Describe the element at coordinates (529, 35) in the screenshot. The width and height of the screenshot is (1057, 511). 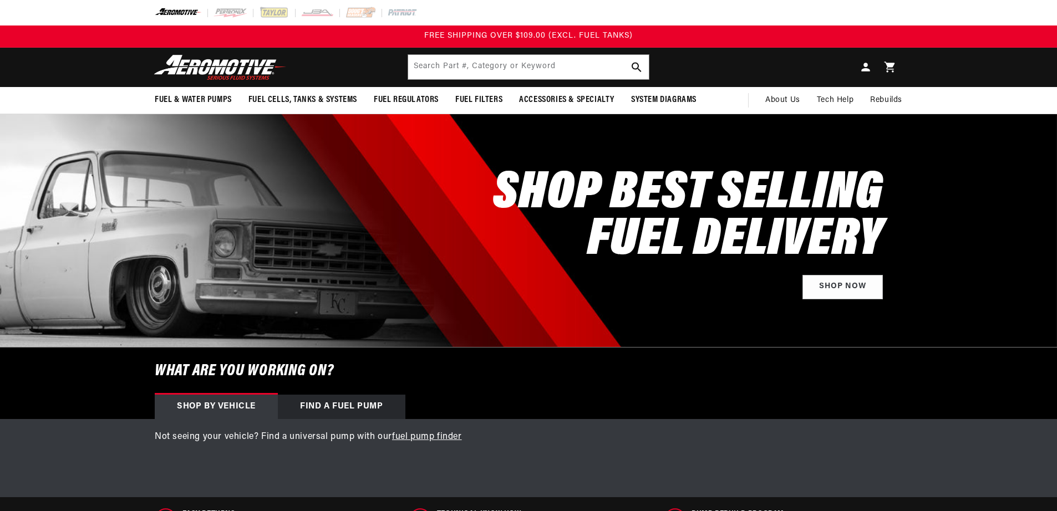
I see `span: FREE SHIPPING OVER $109.00 (EXCL. FUEL TANKS)` at that location.